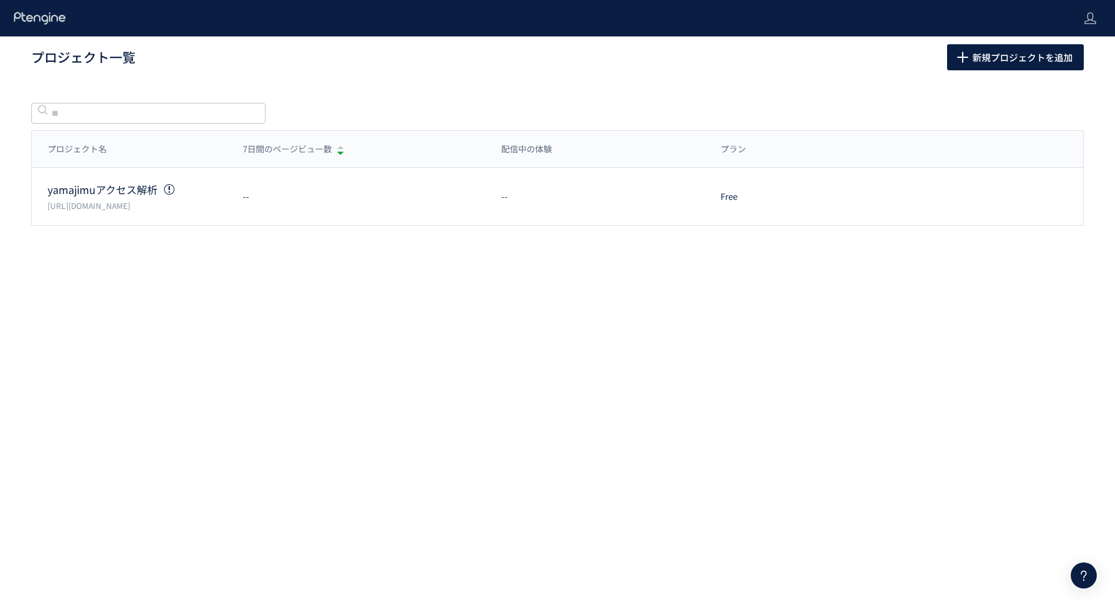 The height and width of the screenshot is (608, 1115). What do you see at coordinates (137, 189) in the screenshot?
I see `p: yamajimuアクセス解析` at bounding box center [137, 189].